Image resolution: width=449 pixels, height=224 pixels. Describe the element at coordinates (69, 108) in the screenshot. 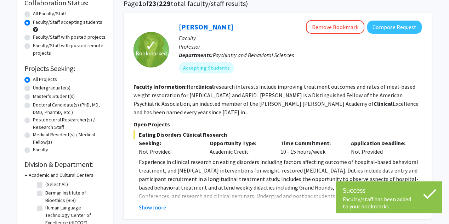

I see `label: Doctoral Candidate(s) (PhD, MD, DMD, PharmD, etc.)` at that location.